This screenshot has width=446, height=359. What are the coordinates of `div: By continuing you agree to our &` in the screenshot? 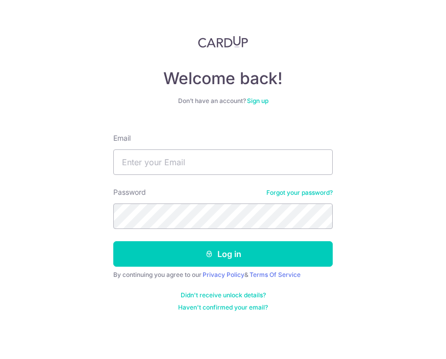 It's located at (223, 275).